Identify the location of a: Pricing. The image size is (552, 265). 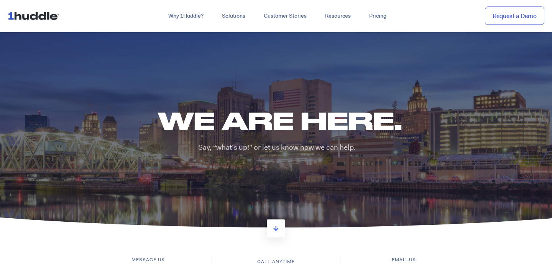
(377, 16).